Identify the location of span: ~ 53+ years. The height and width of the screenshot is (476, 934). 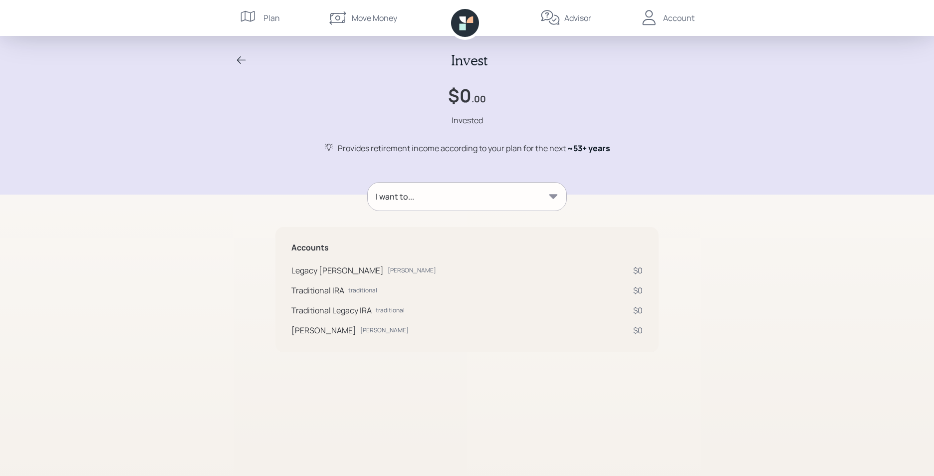
(589, 148).